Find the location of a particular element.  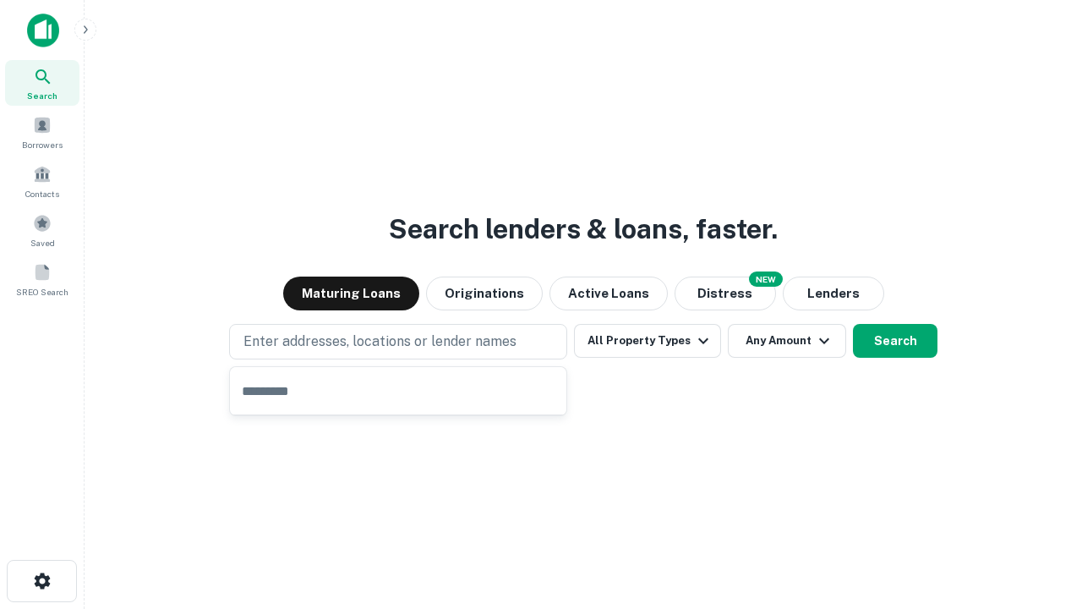

span: Search is located at coordinates (42, 96).